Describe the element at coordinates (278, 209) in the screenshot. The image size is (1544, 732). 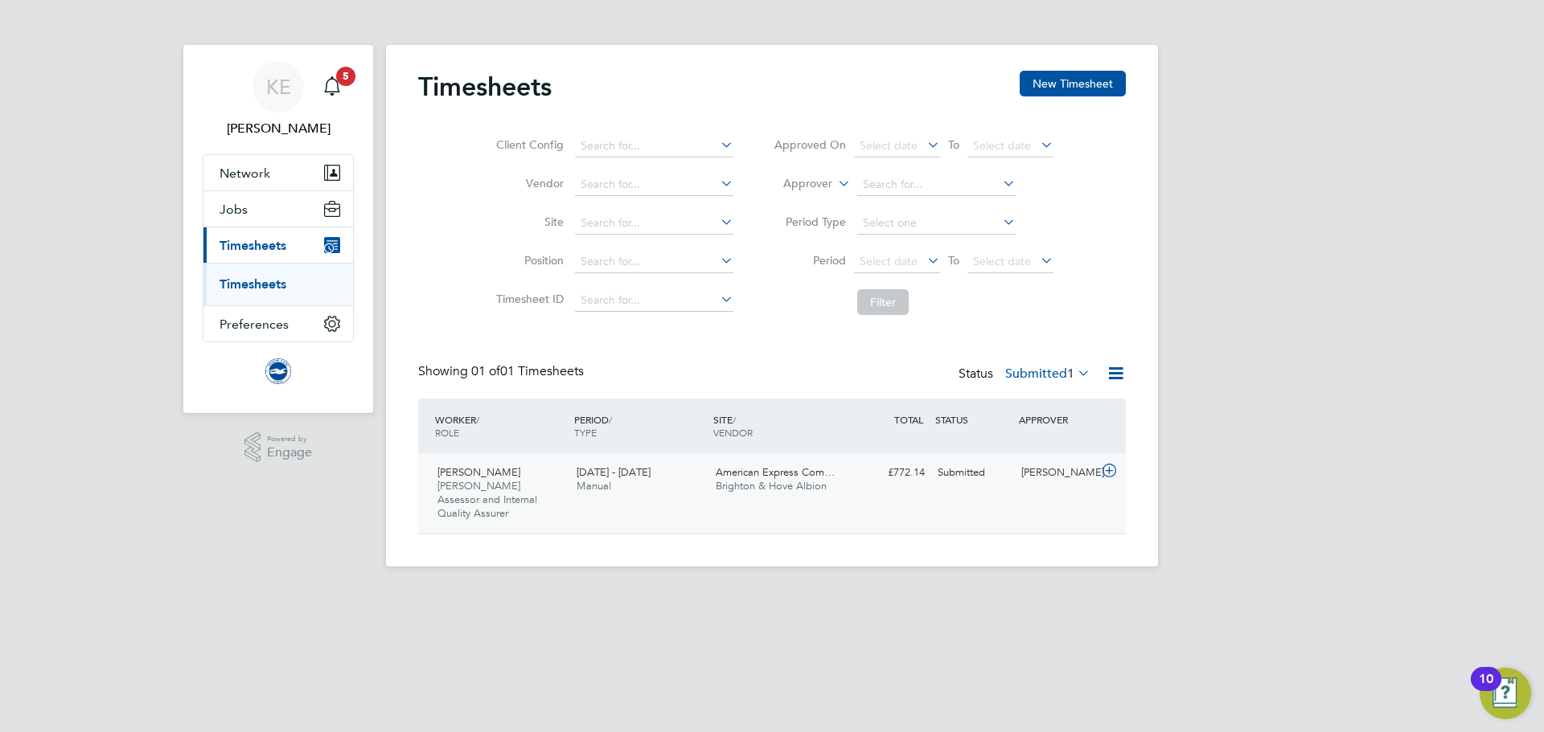
I see `button: Jobs` at that location.